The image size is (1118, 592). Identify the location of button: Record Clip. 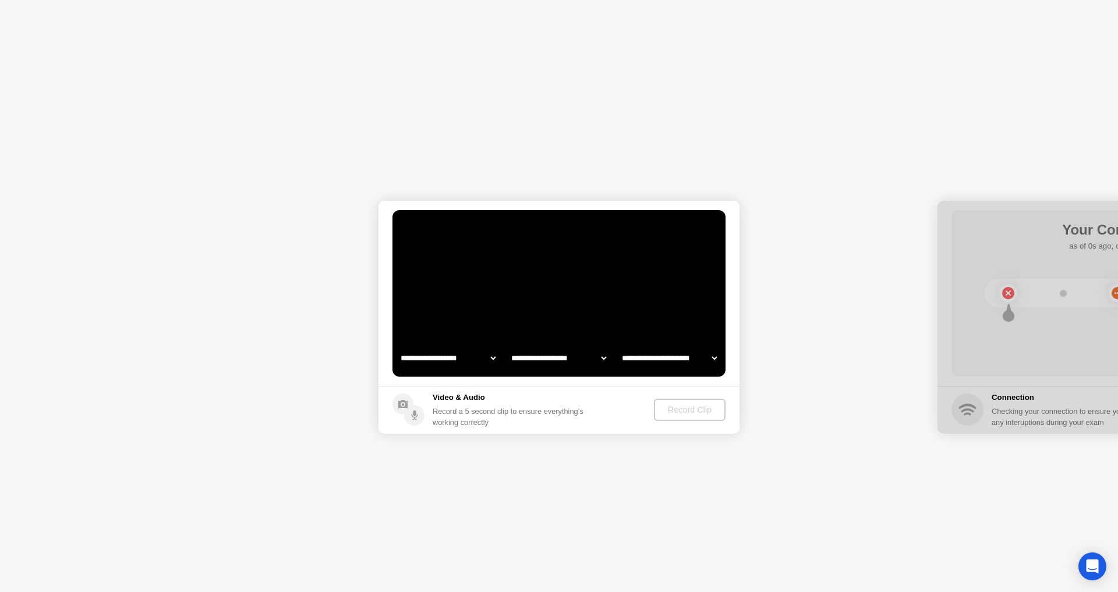
(690, 410).